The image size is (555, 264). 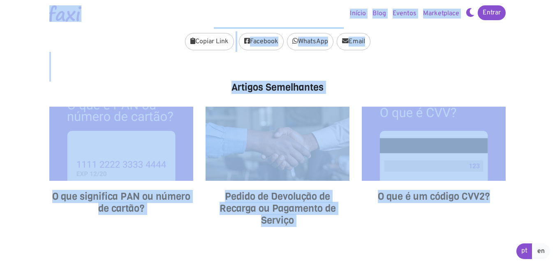 What do you see at coordinates (209, 42) in the screenshot?
I see `button: Copiar Link` at bounding box center [209, 42].